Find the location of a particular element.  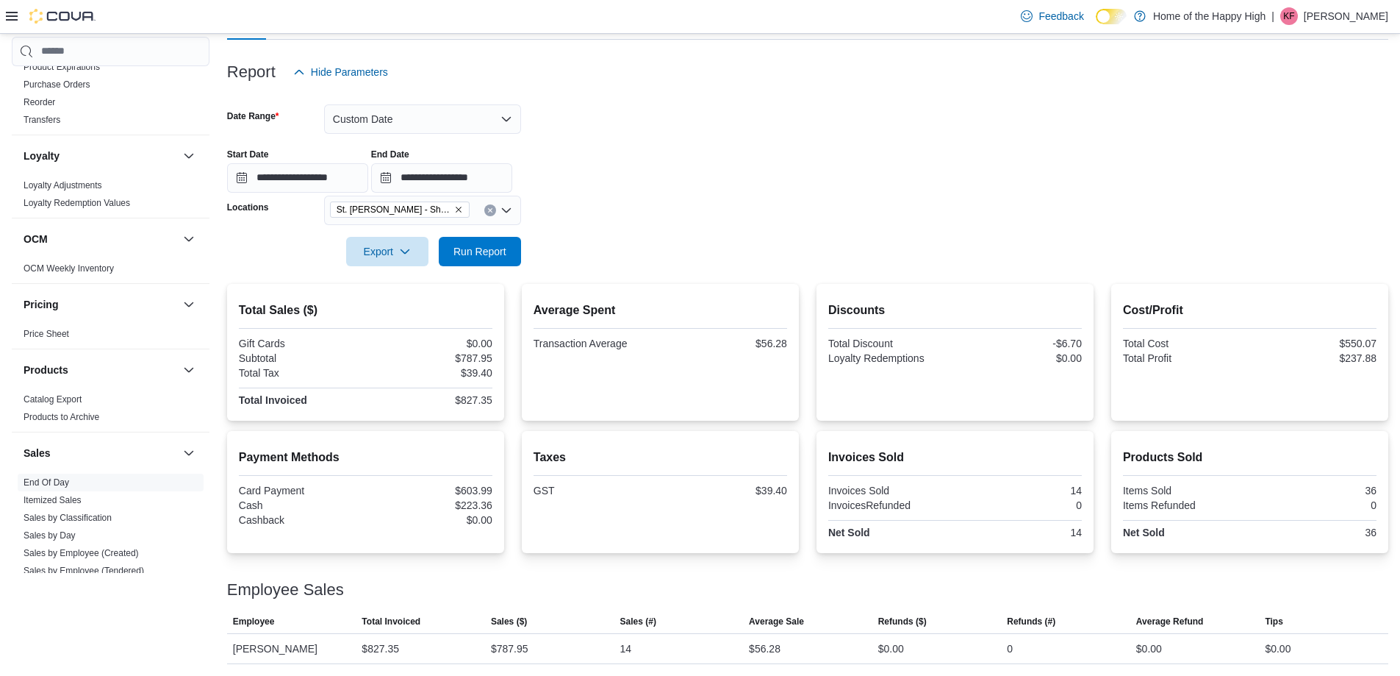

h3: Pricing is located at coordinates (40, 304).